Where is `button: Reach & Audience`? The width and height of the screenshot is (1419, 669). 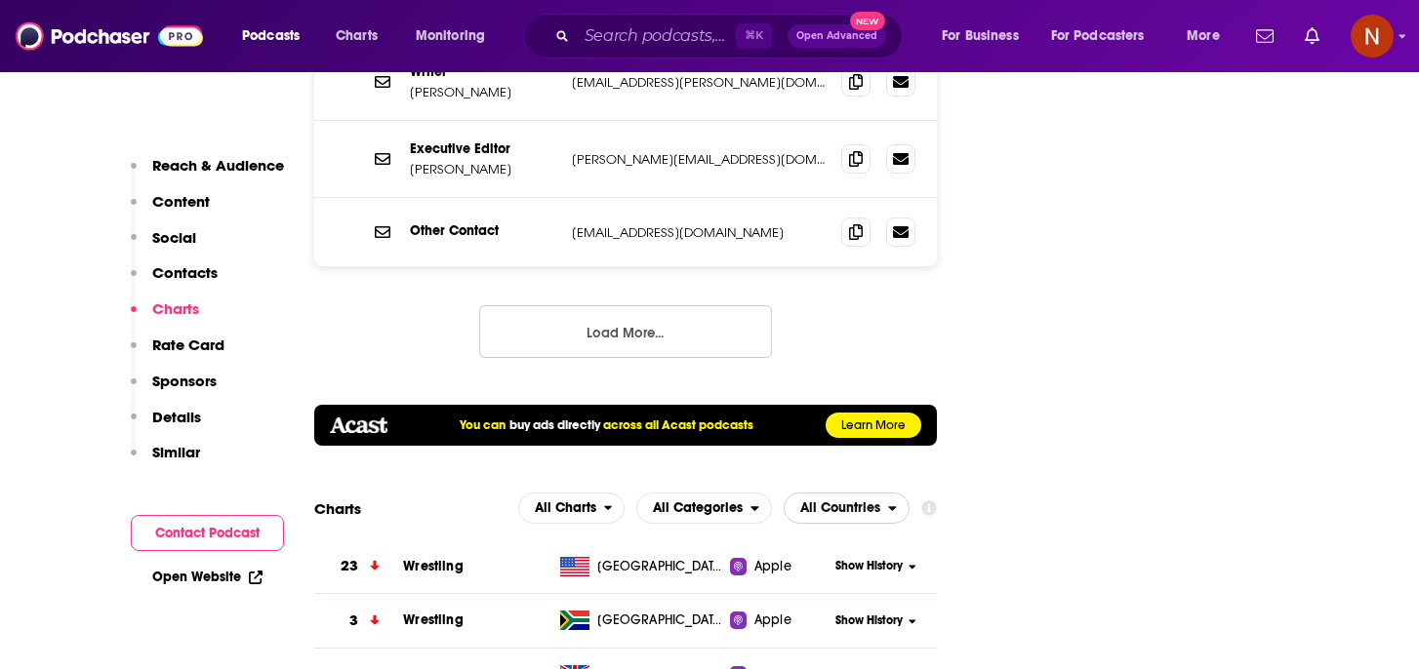
button: Reach & Audience is located at coordinates (207, 174).